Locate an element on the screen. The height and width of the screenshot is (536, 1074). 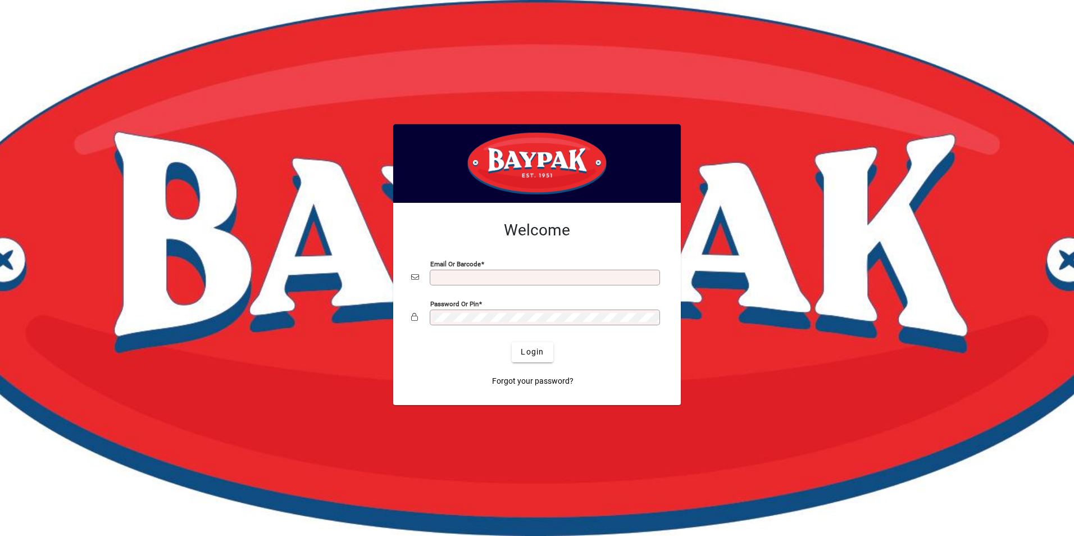
span: Forgot your password? is located at coordinates (532, 381).